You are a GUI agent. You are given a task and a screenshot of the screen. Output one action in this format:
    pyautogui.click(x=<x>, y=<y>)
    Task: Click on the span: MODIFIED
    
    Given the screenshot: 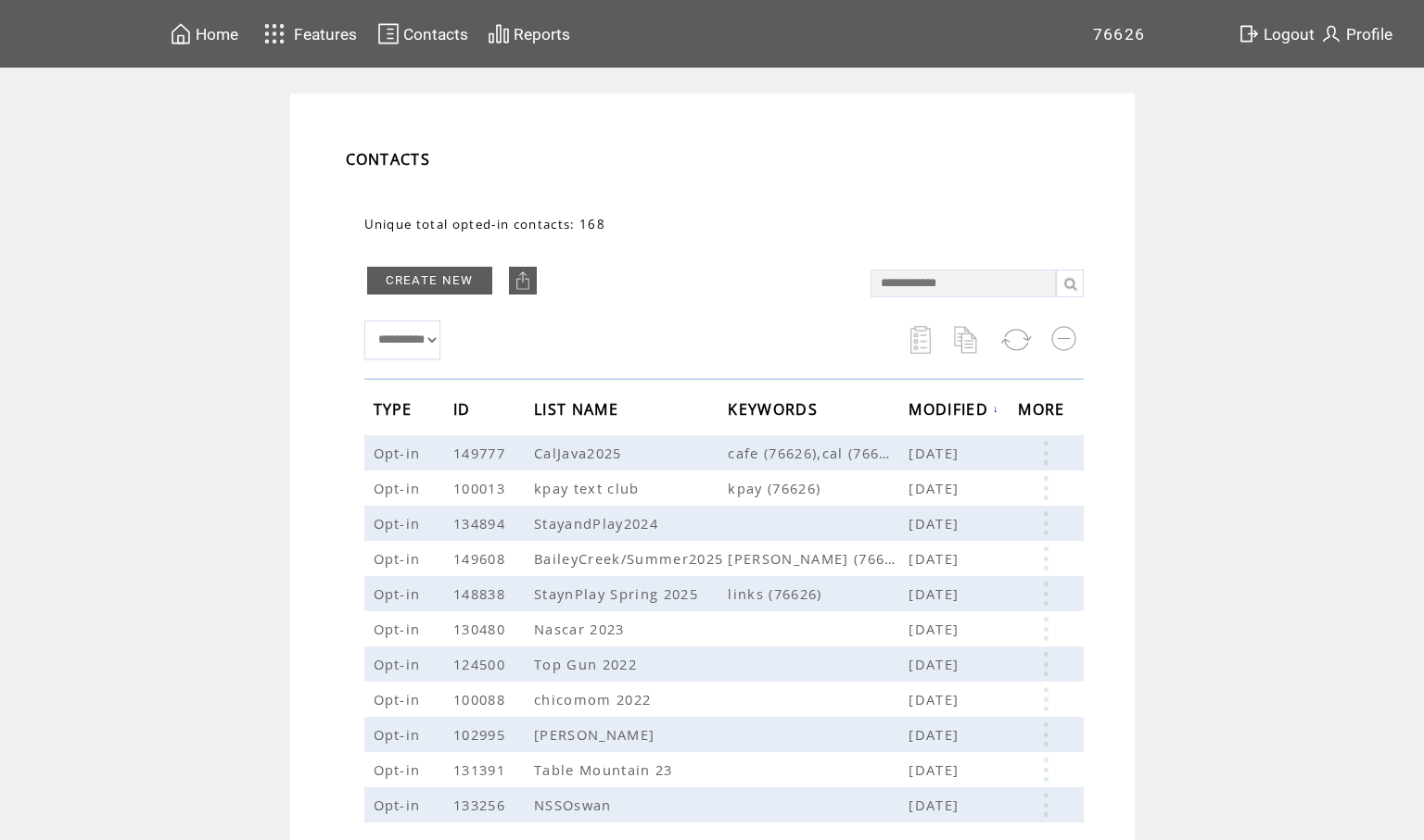 What is the action you would take?
    pyautogui.click(x=950, y=411)
    